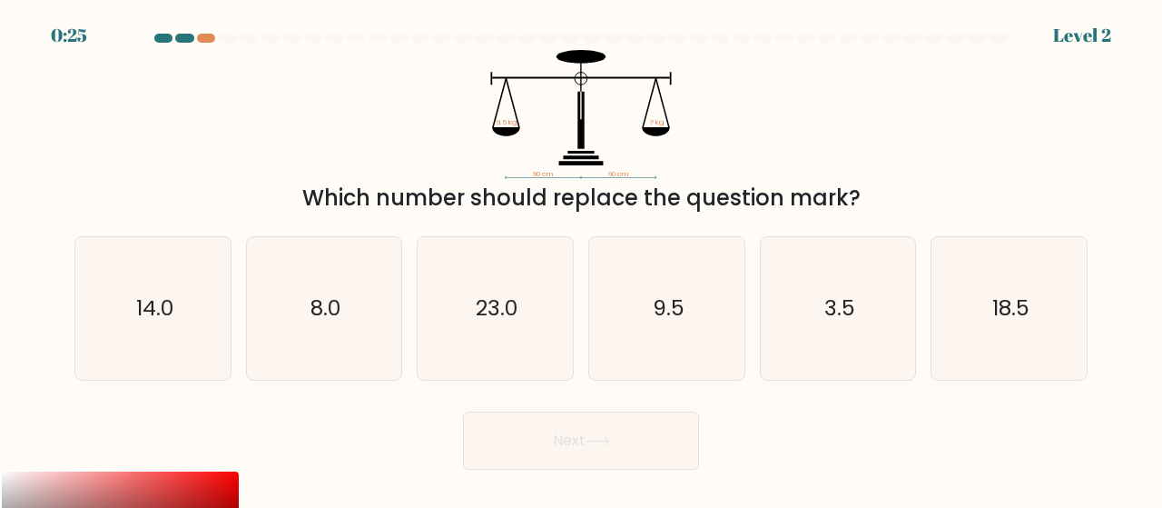 This screenshot has width=1162, height=508. I want to click on div: Level 2, so click(1083, 35).